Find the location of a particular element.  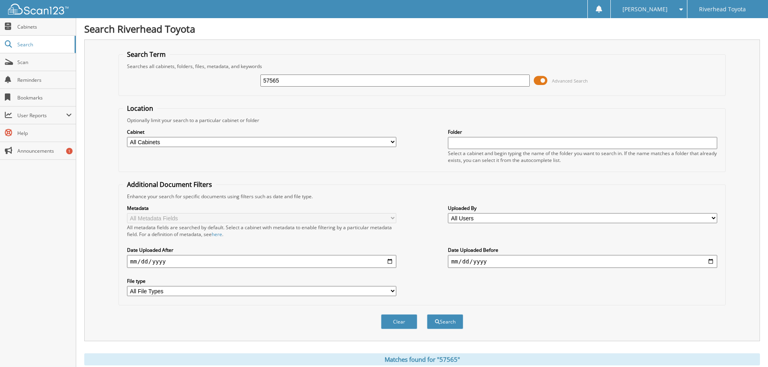

div: Matches found for "57565" is located at coordinates (422, 359).